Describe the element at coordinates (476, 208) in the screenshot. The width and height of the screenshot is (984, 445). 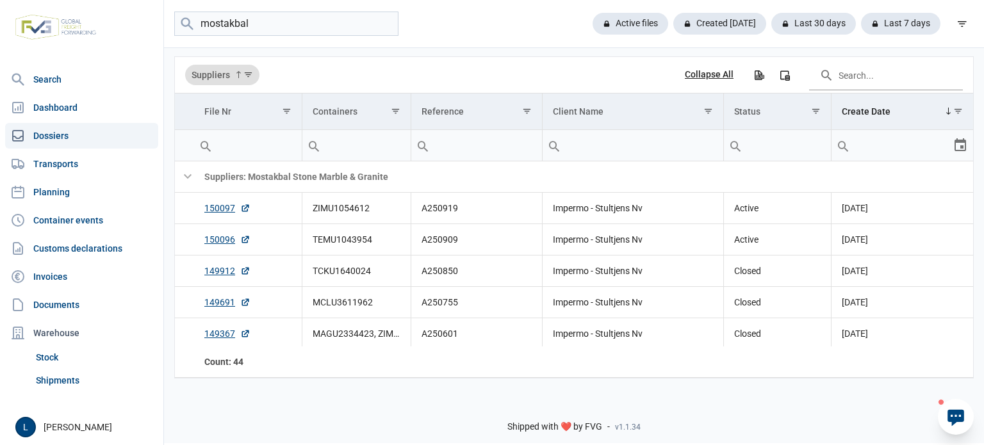
I see `td: A250919` at that location.